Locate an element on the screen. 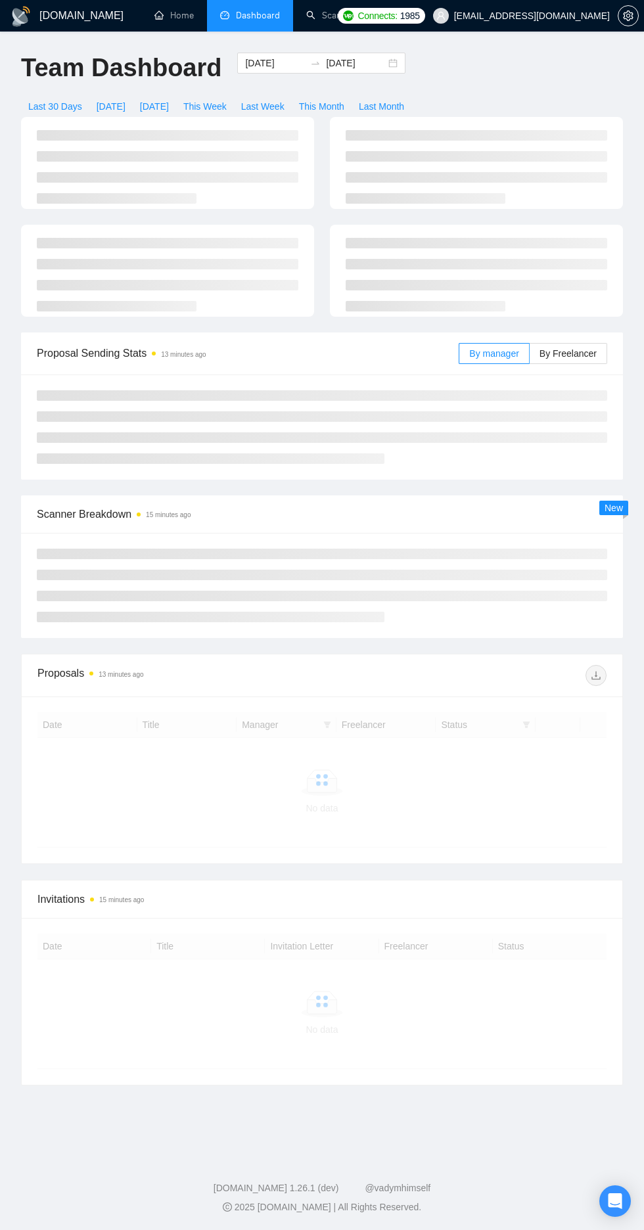  button: Last 30 Days is located at coordinates (55, 106).